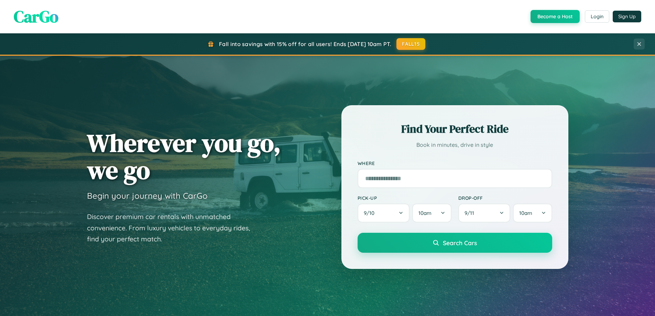 This screenshot has height=316, width=655. I want to click on h2: Find Your Perfect Ride, so click(455, 129).